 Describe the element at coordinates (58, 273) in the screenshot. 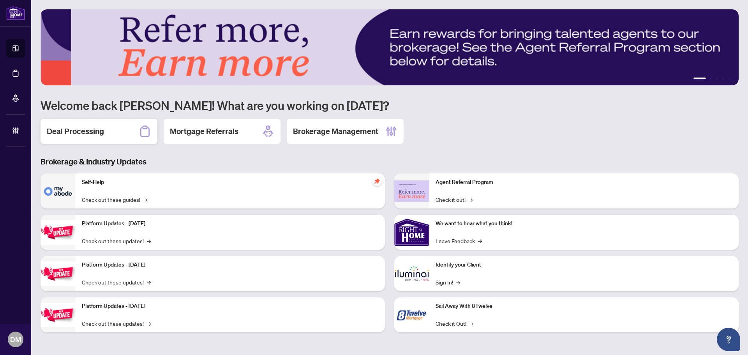

I see `img: Platform Updates - July 8, 2025` at that location.